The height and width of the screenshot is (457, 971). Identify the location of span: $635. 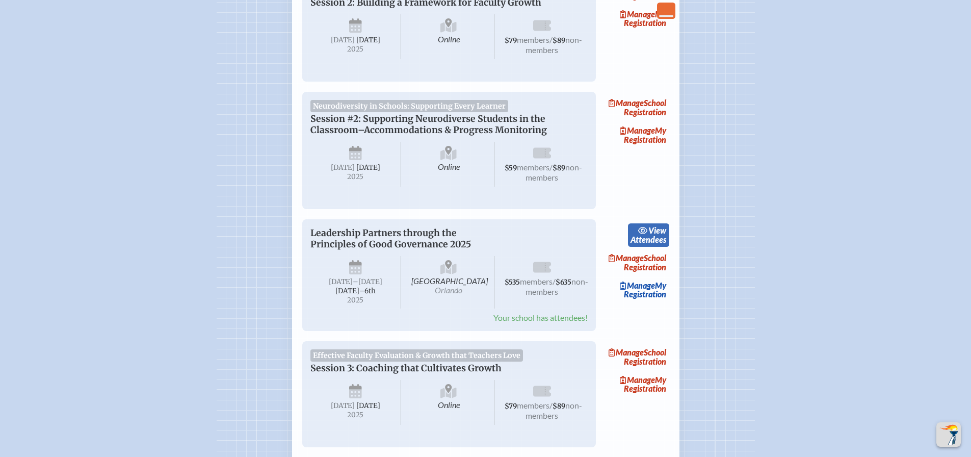
(563, 282).